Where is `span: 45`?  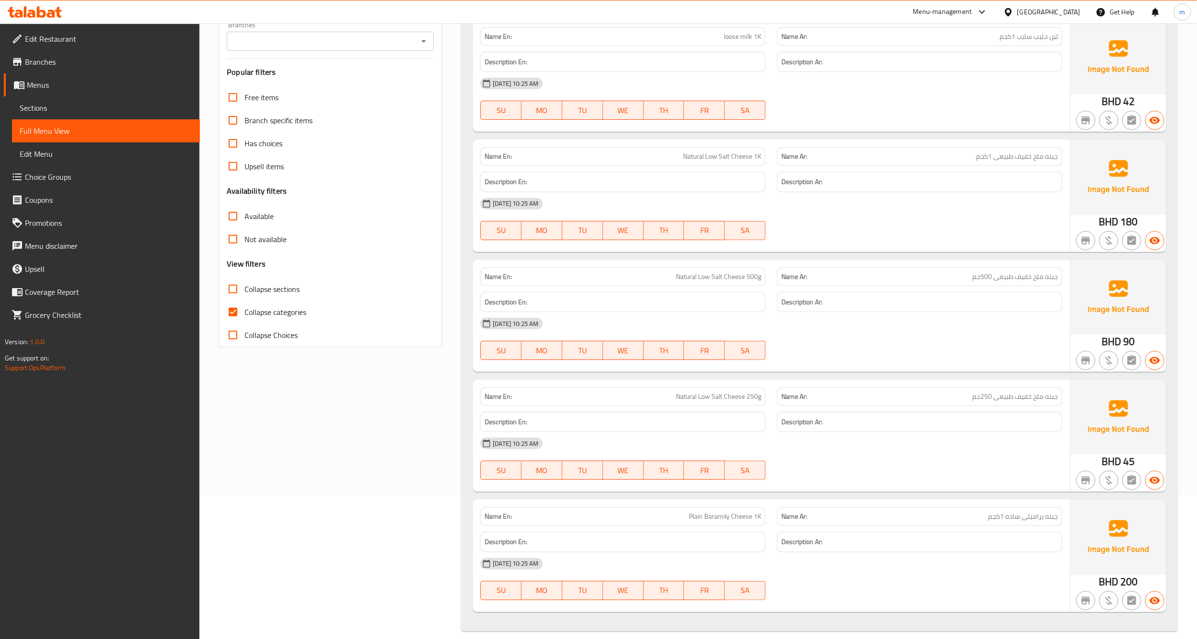 span: 45 is located at coordinates (1130, 461).